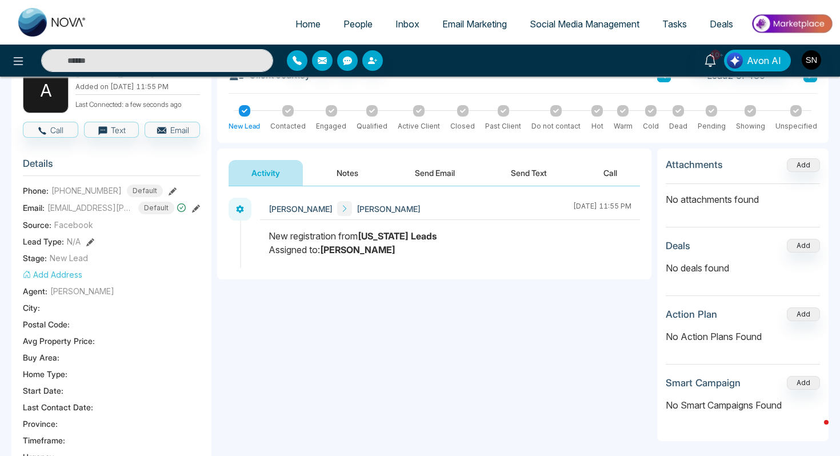 The height and width of the screenshot is (456, 840). Describe the element at coordinates (503, 126) in the screenshot. I see `div: Past Client` at that location.